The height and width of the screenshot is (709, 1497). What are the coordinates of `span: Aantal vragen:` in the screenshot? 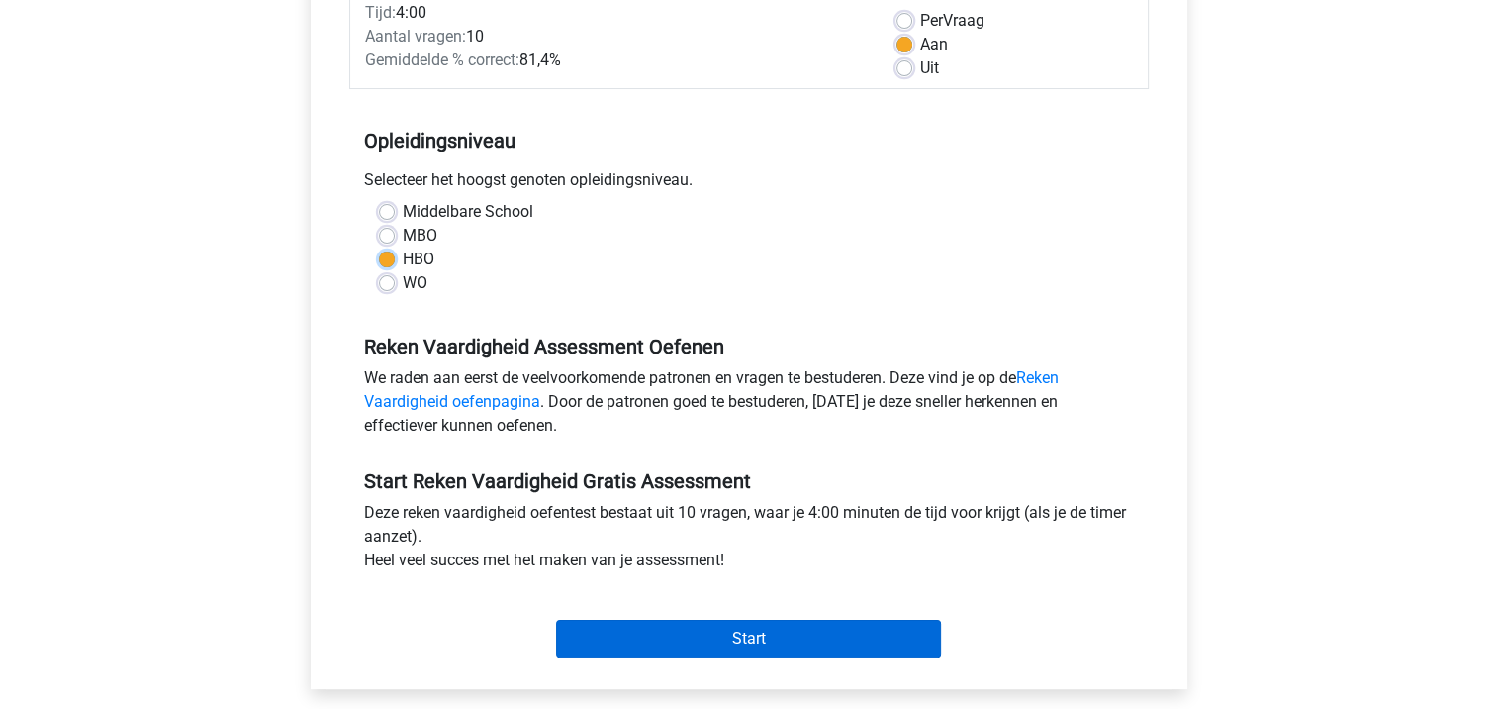 It's located at (416, 36).